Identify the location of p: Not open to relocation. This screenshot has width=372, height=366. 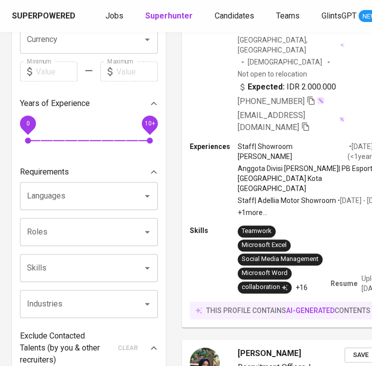
(272, 74).